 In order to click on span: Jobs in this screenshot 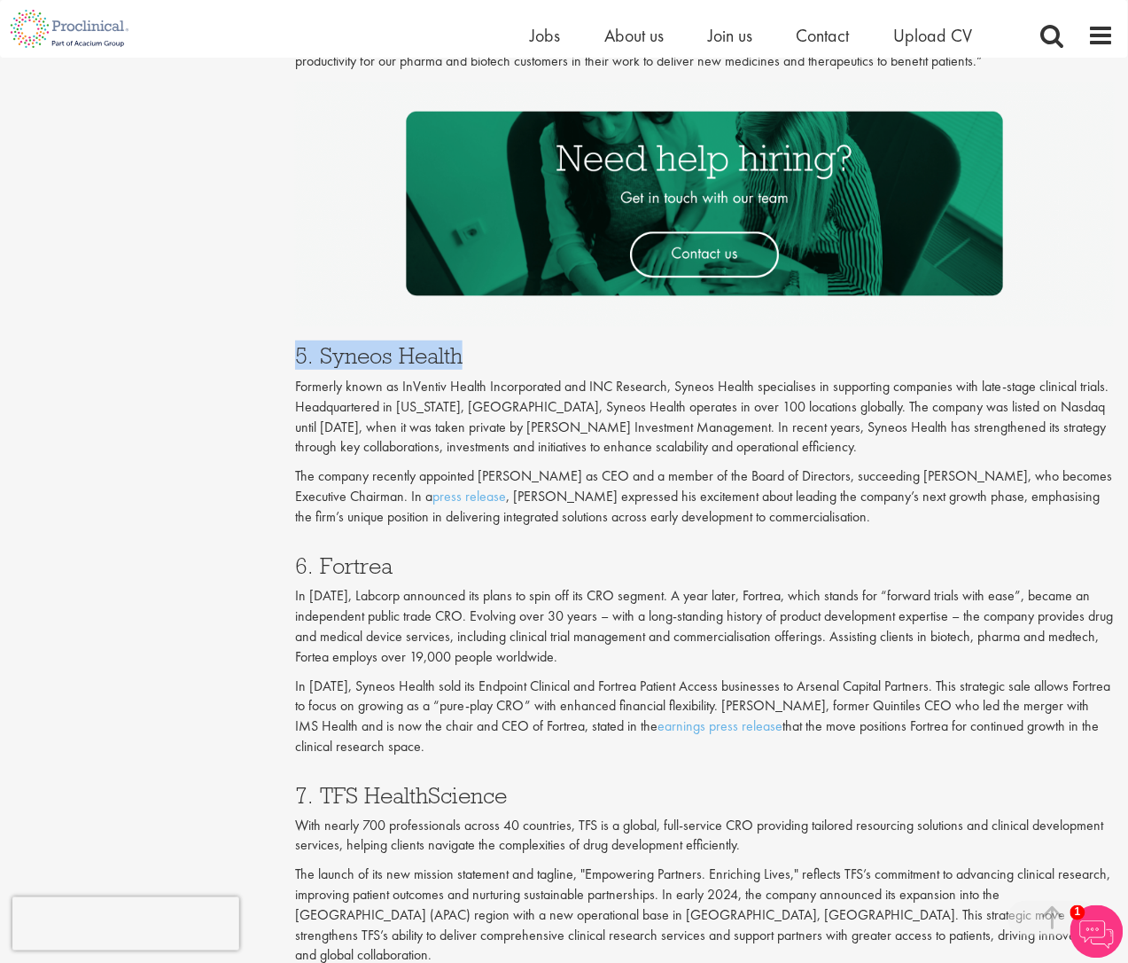, I will do `click(545, 35)`.